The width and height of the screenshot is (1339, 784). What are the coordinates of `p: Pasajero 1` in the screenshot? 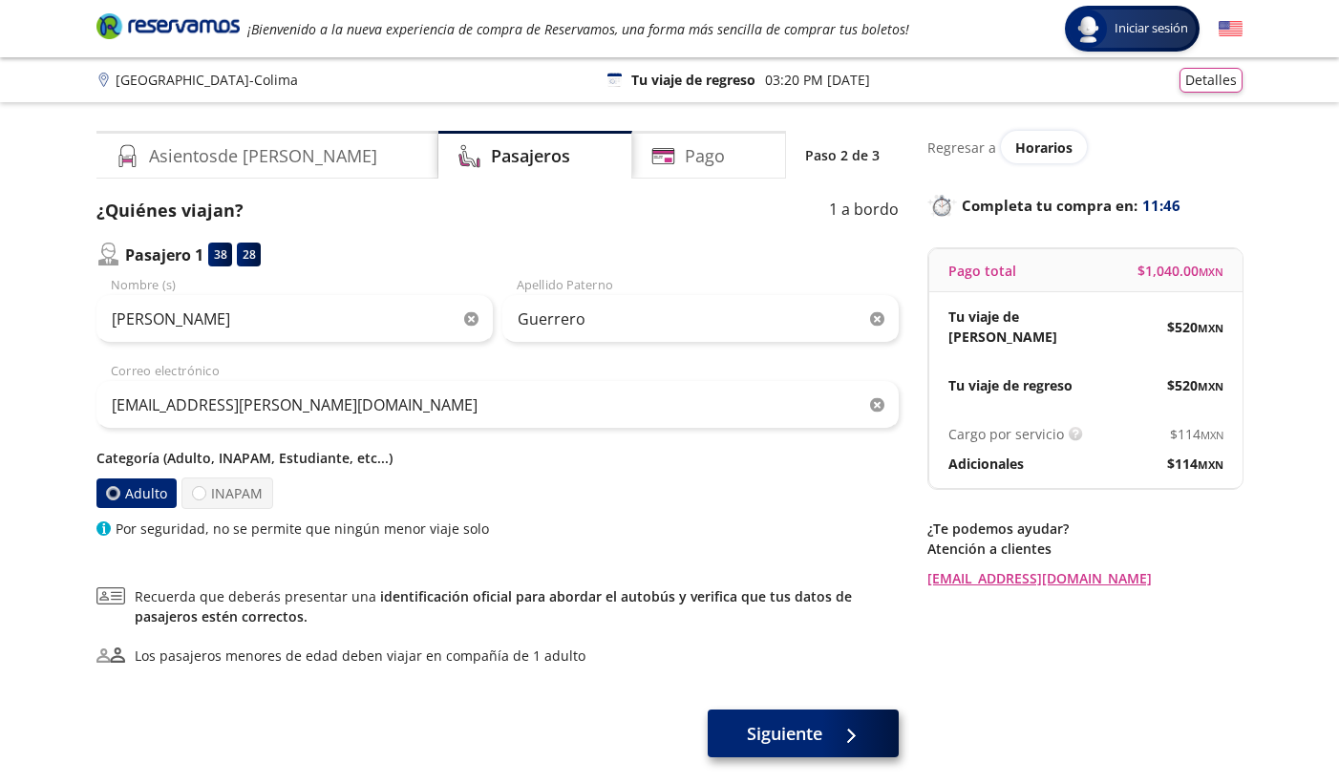 It's located at (164, 255).